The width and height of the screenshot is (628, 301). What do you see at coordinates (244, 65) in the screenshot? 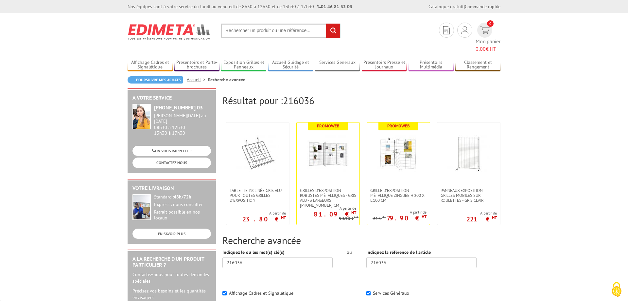
I see `a: Exposition Grilles et Panneaux` at bounding box center [244, 65].